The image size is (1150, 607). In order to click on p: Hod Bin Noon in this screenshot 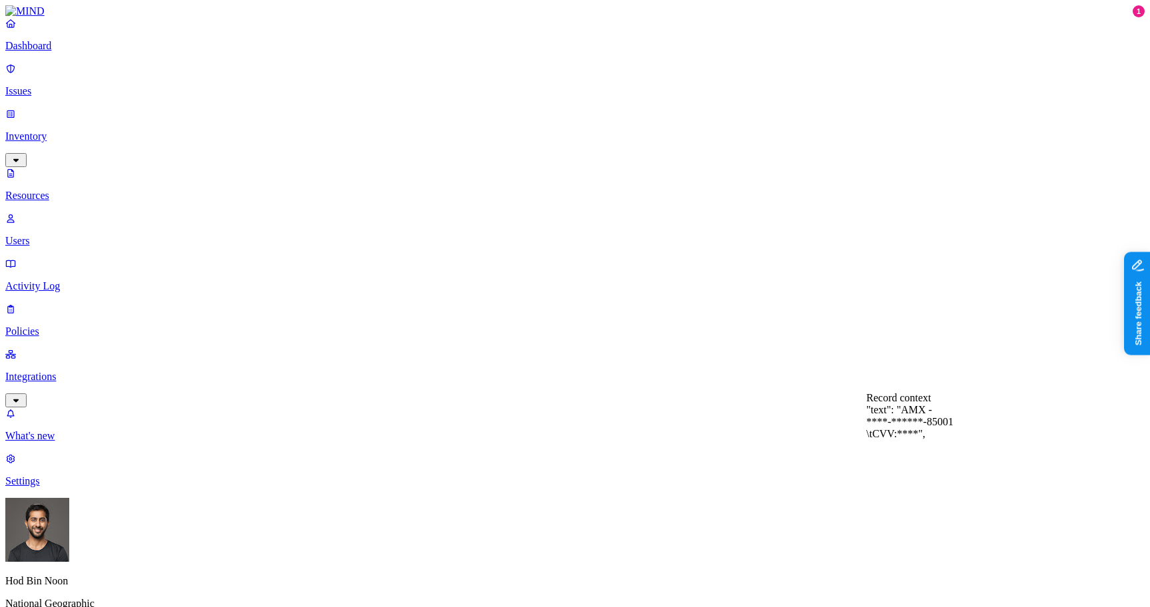, I will do `click(575, 582)`.